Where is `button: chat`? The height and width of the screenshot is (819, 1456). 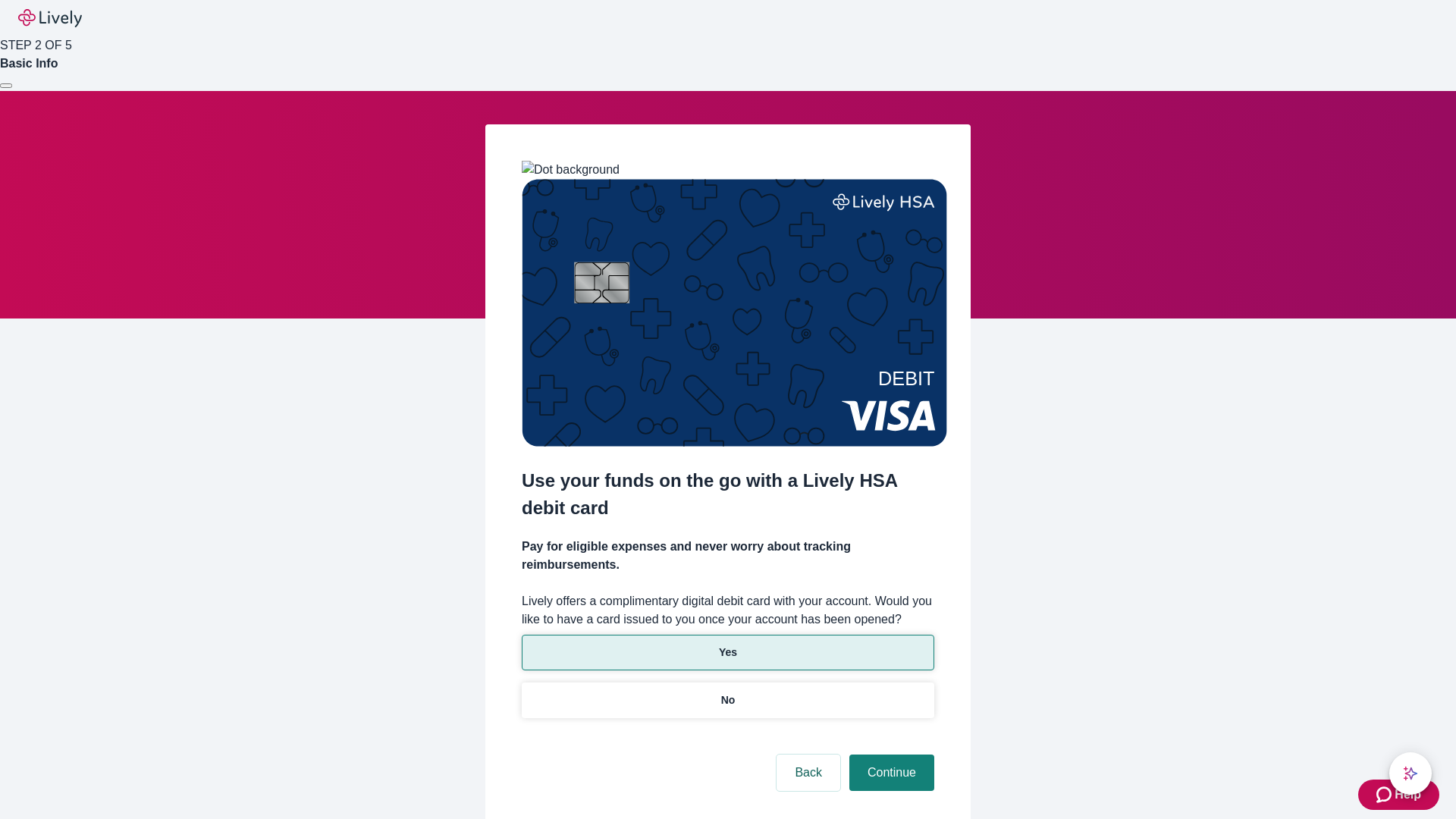
button: chat is located at coordinates (1411, 774).